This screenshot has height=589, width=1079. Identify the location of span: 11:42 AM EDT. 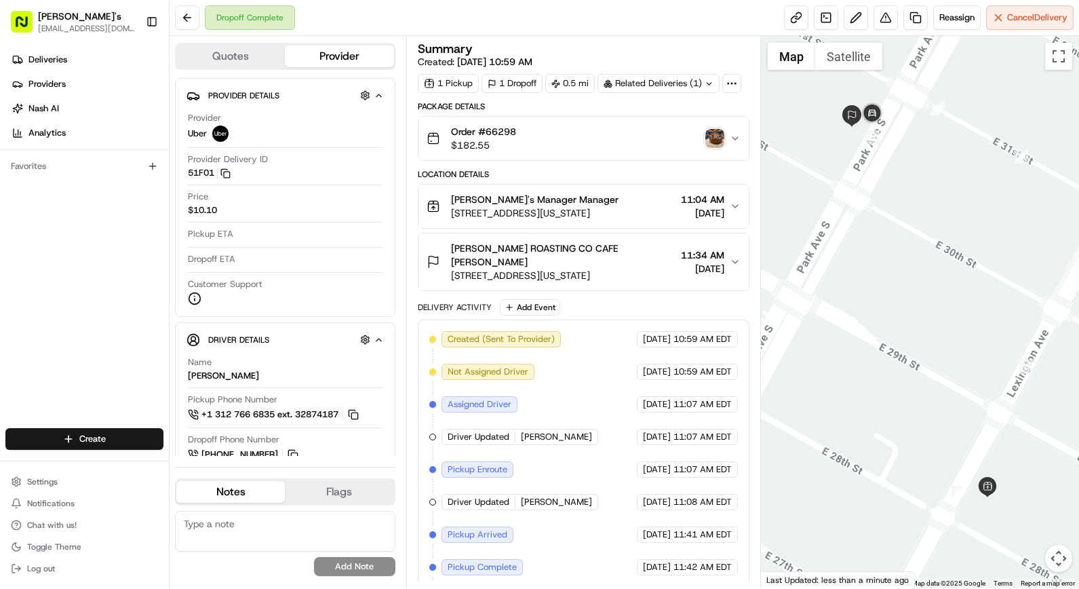
(702, 567).